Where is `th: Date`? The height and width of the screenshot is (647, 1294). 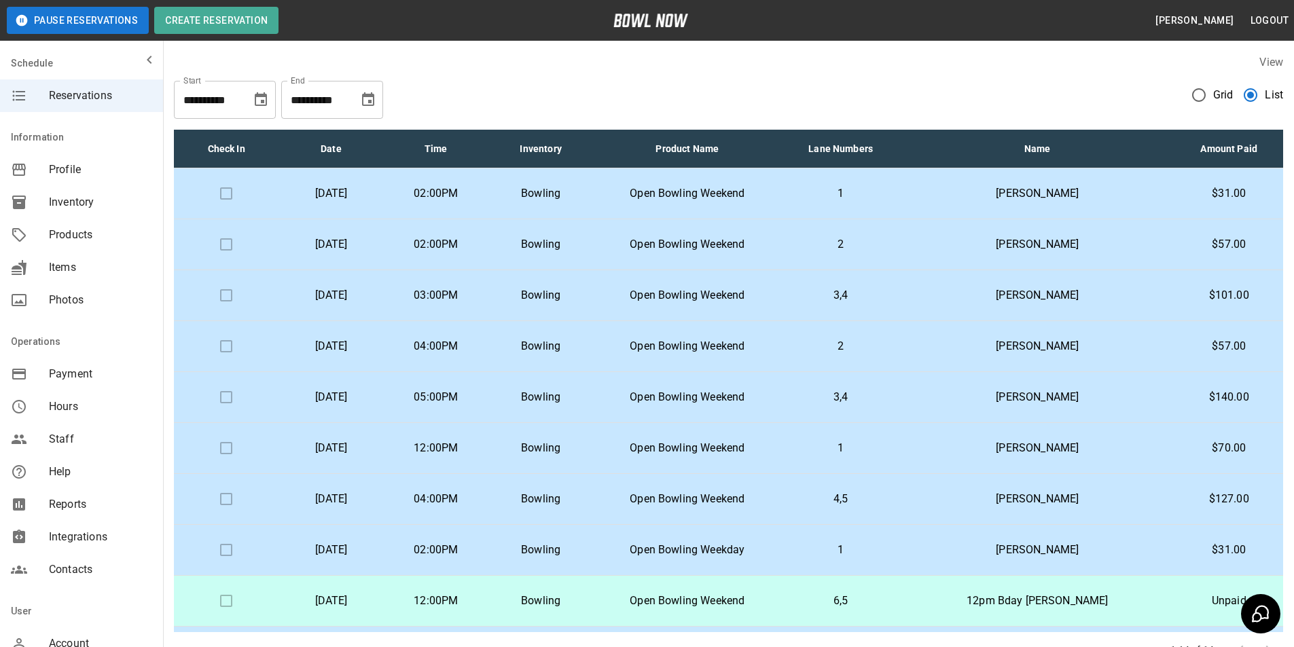 th: Date is located at coordinates (331, 149).